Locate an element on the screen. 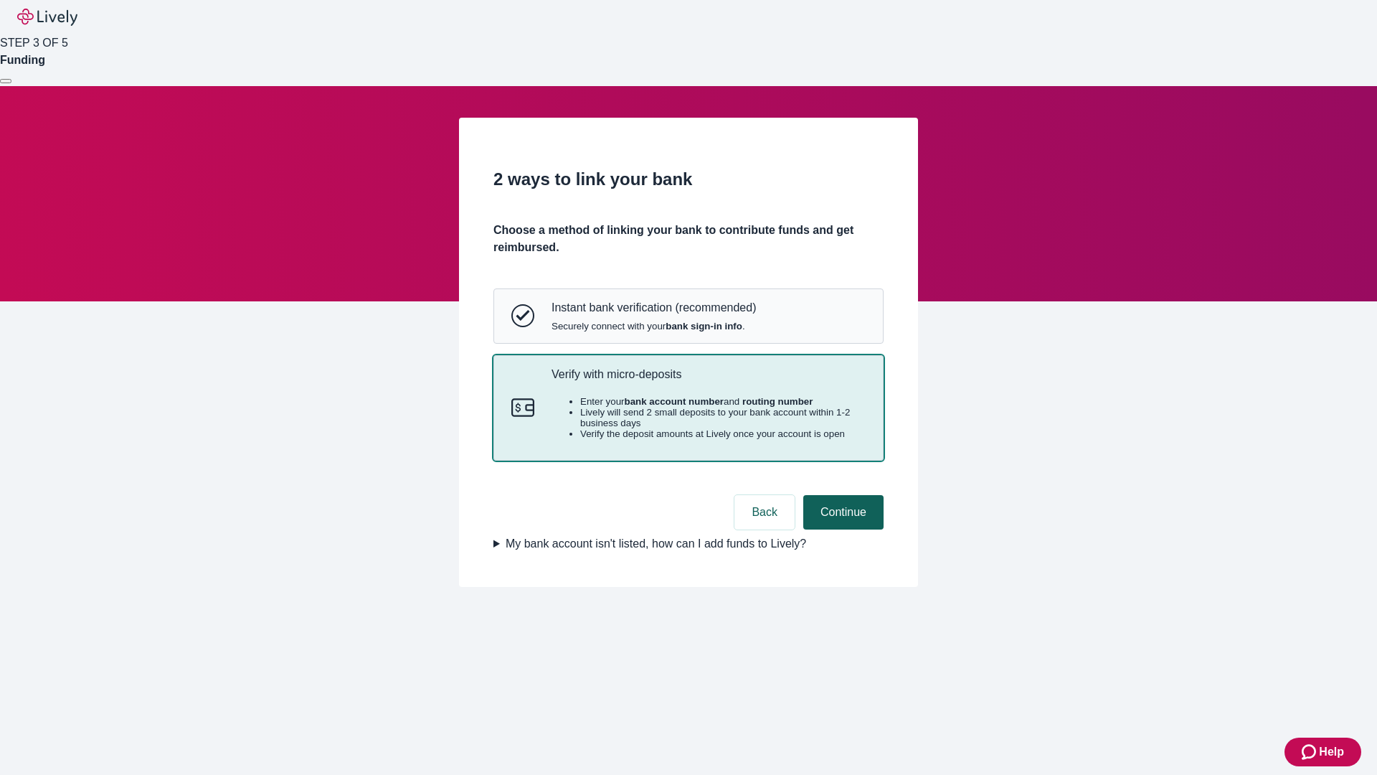  p: Verify with micro-deposits is located at coordinates (709, 374).